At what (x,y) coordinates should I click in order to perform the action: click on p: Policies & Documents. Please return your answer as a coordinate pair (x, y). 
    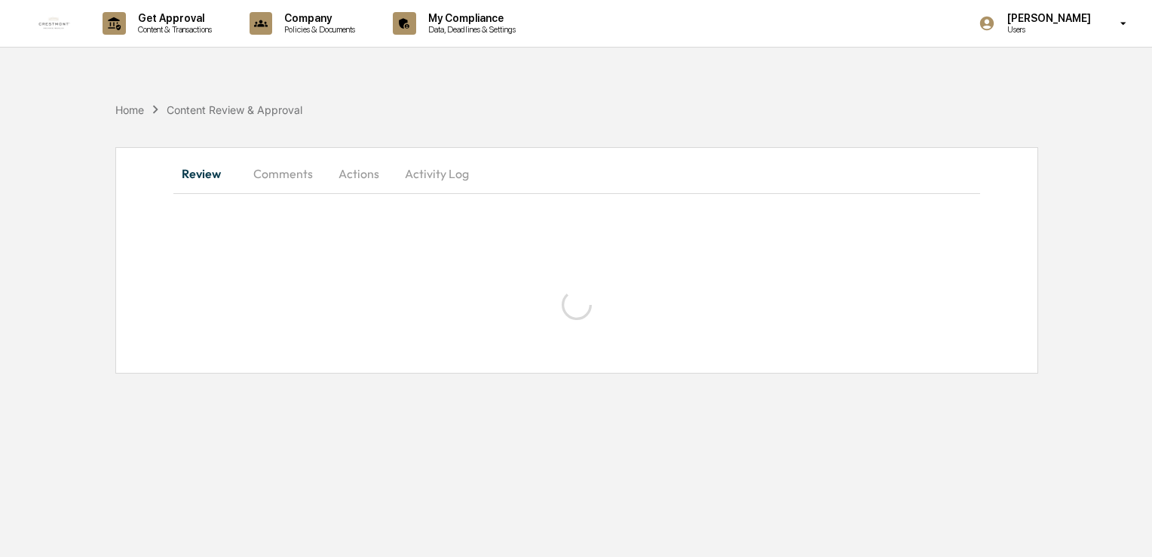
    Looking at the image, I should click on (318, 29).